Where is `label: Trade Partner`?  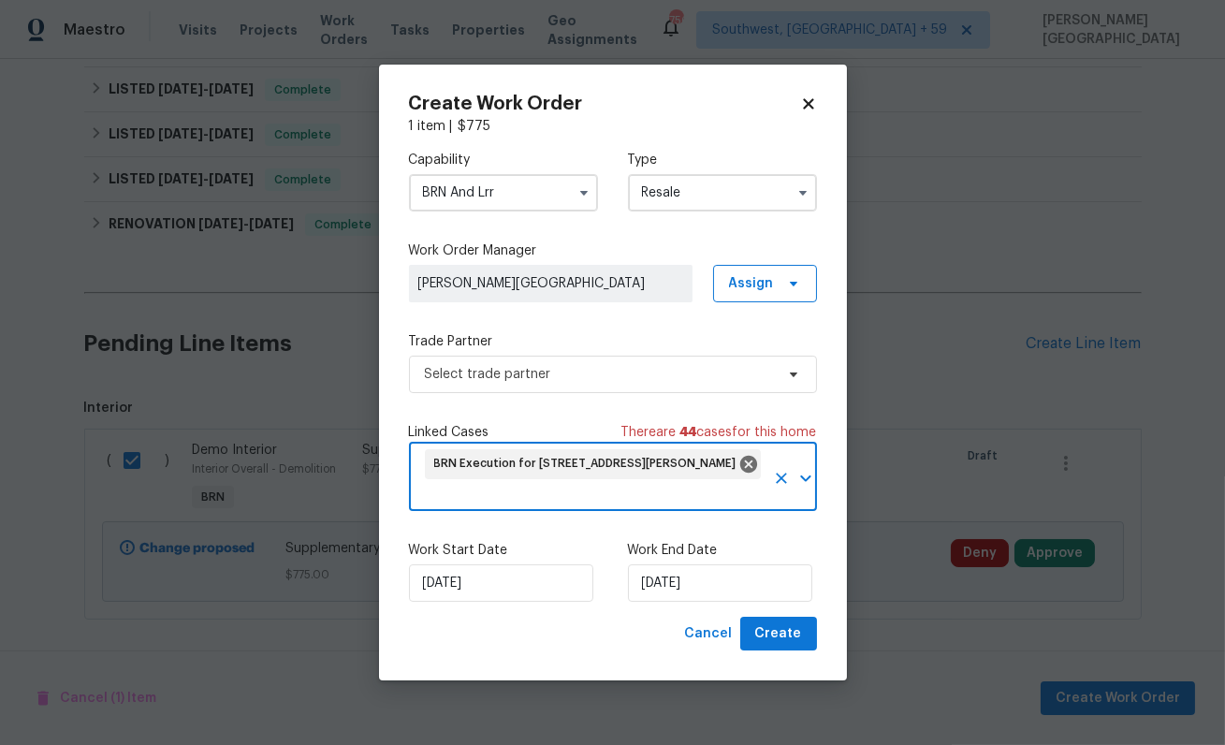
label: Trade Partner is located at coordinates (613, 341).